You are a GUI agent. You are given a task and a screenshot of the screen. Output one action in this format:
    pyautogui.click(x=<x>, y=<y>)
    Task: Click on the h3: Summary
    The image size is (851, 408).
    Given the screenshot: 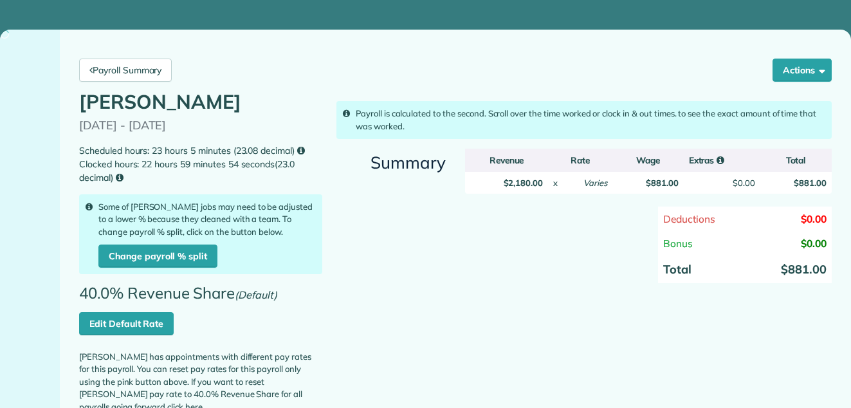 What is the action you would take?
    pyautogui.click(x=391, y=163)
    